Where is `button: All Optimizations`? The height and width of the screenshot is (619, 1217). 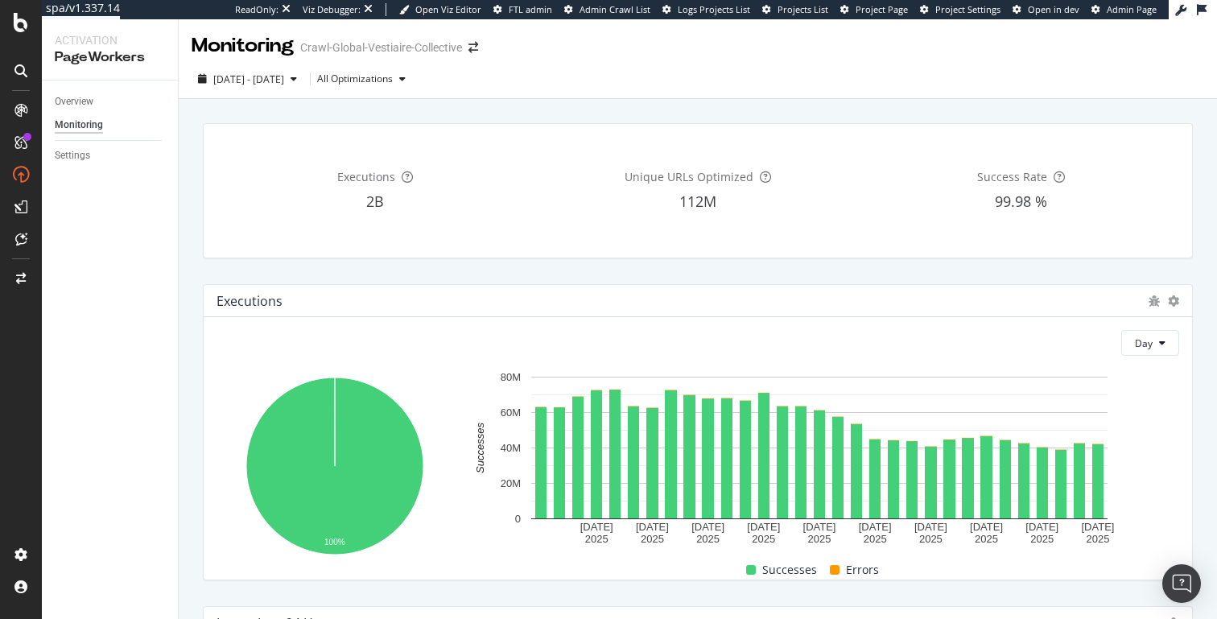
button: All Optimizations is located at coordinates (365, 79).